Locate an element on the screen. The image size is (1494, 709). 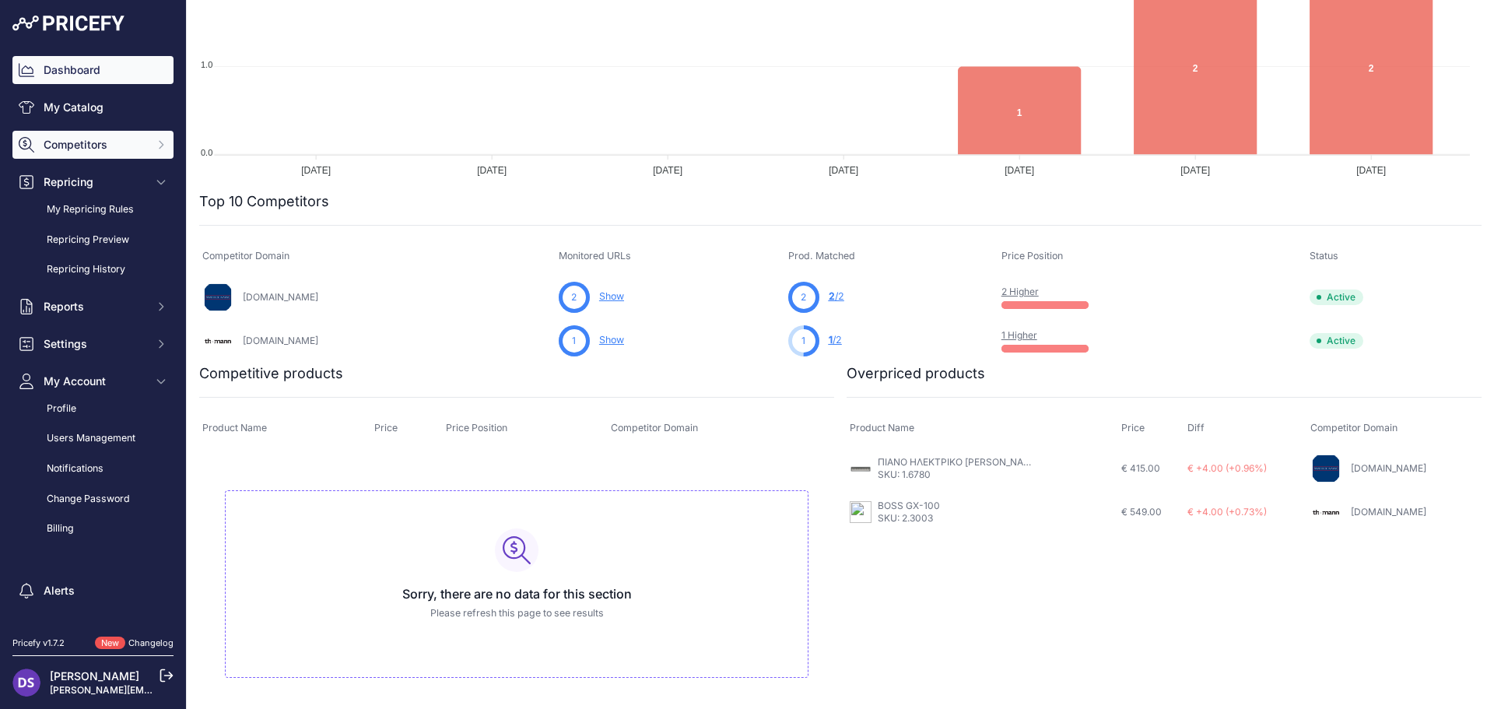
a: Repricing Preview is located at coordinates (93, 240).